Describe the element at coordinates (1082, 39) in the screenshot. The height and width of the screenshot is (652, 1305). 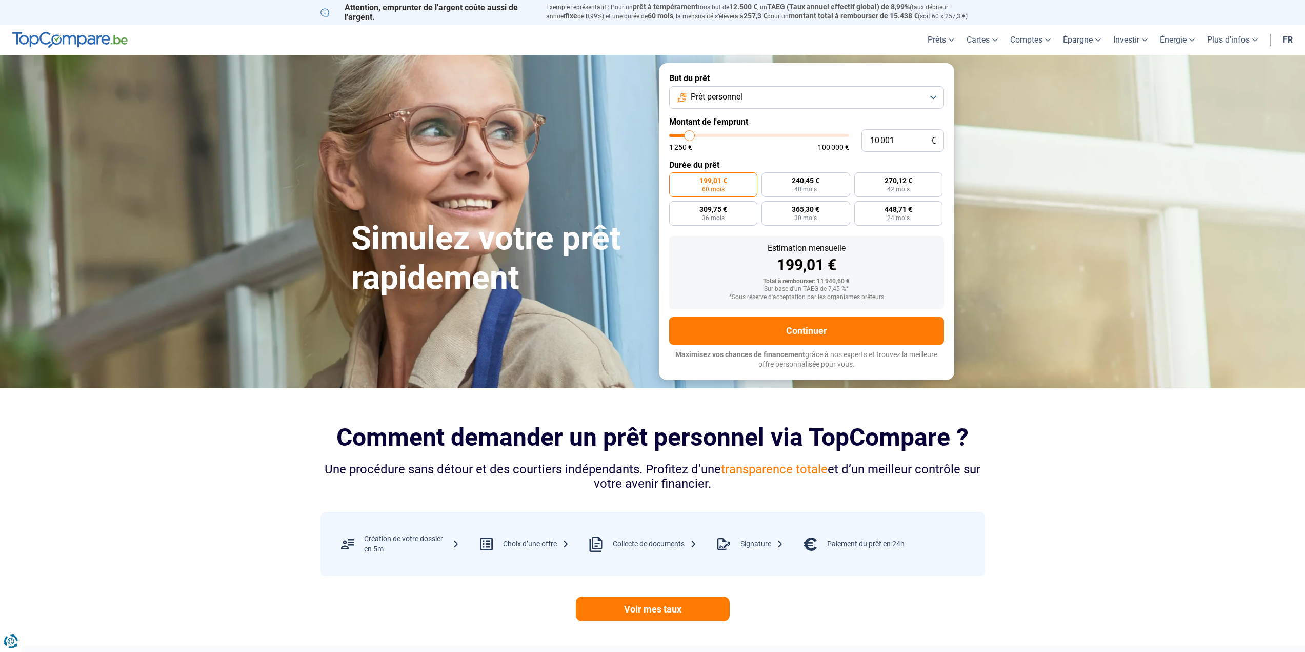
I see `a: Épargne` at that location.